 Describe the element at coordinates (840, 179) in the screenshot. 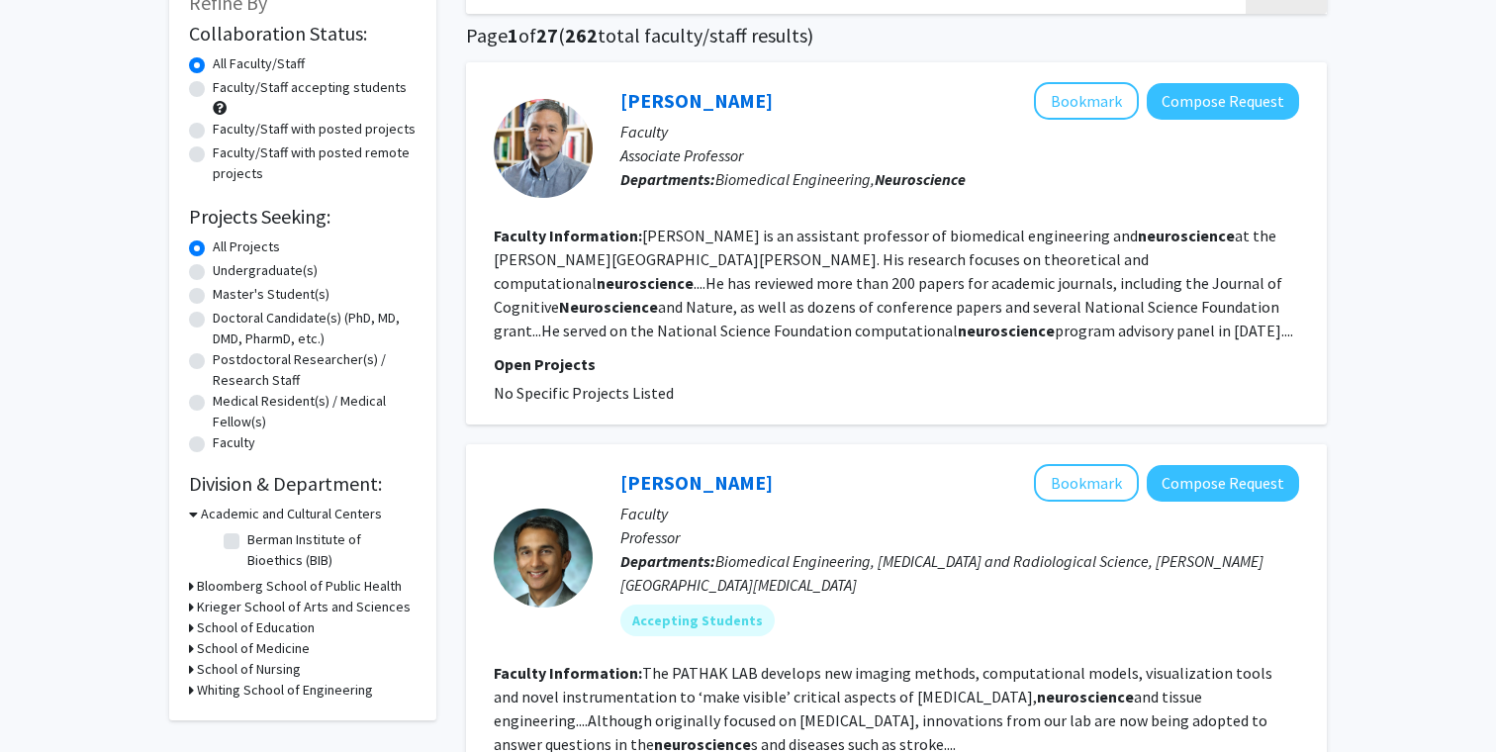

I see `span: Biomedical Engineering,` at that location.